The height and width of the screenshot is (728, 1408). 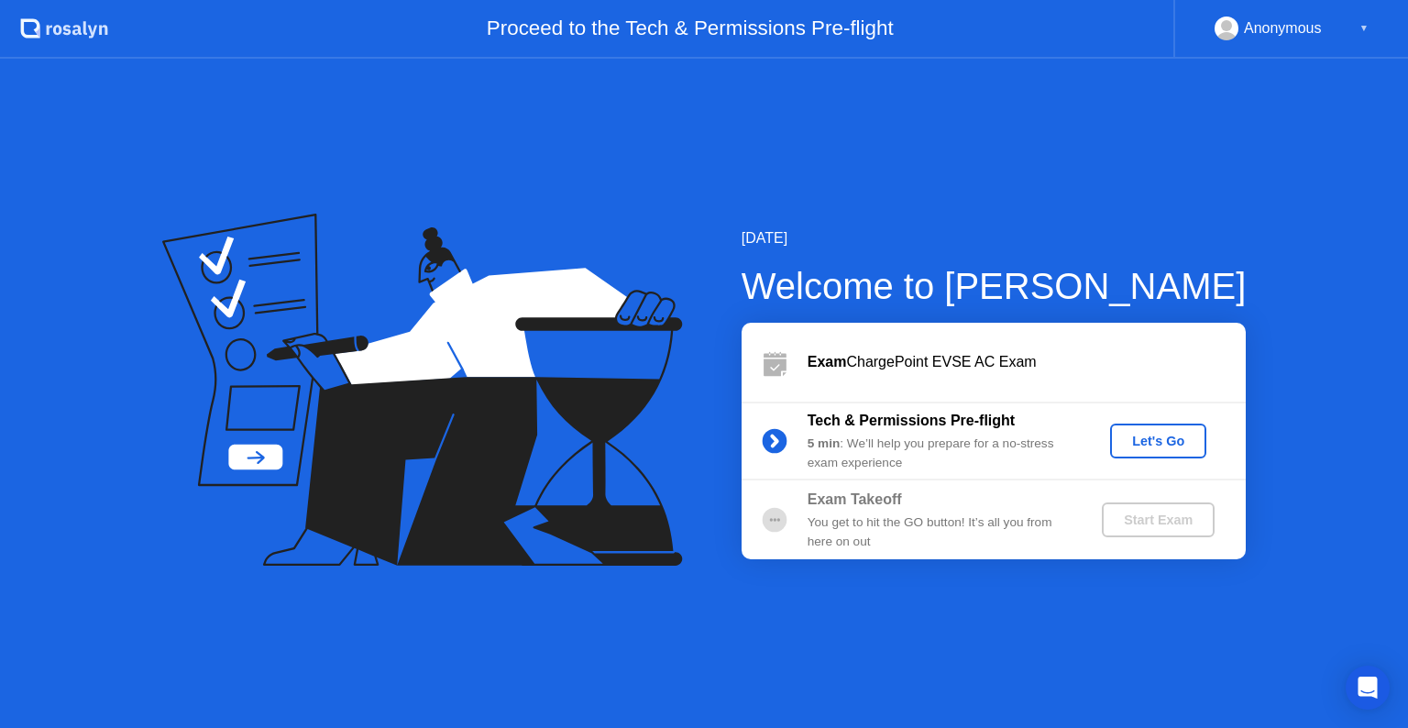 What do you see at coordinates (1368, 688) in the screenshot?
I see `div: Open Intercom Messenger` at bounding box center [1368, 688].